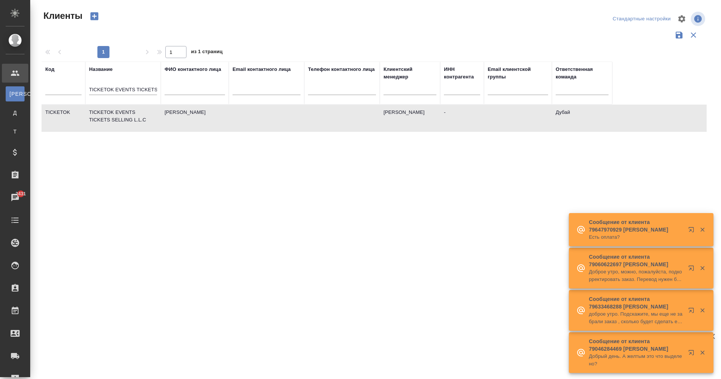 This screenshot has width=721, height=379. I want to click on div: Клиентский менеджер, so click(410, 73).